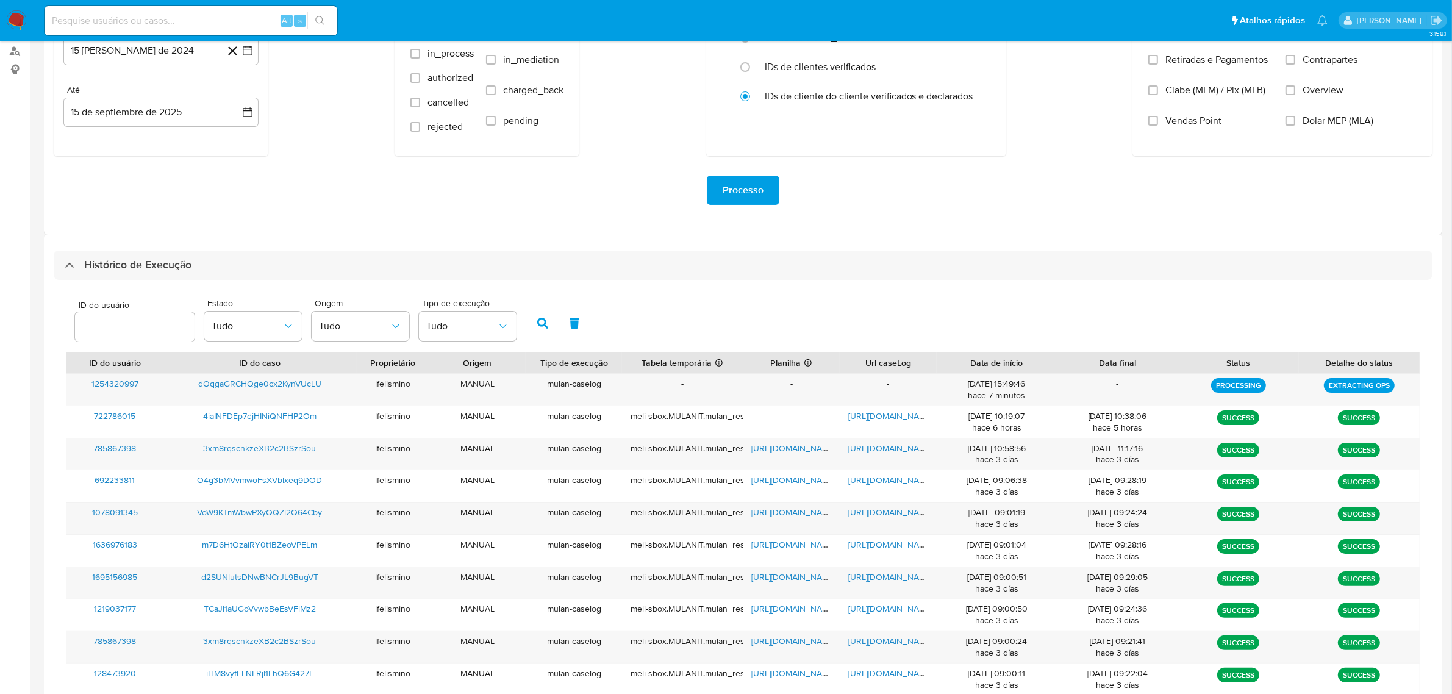 The image size is (1452, 694). I want to click on span: s, so click(300, 20).